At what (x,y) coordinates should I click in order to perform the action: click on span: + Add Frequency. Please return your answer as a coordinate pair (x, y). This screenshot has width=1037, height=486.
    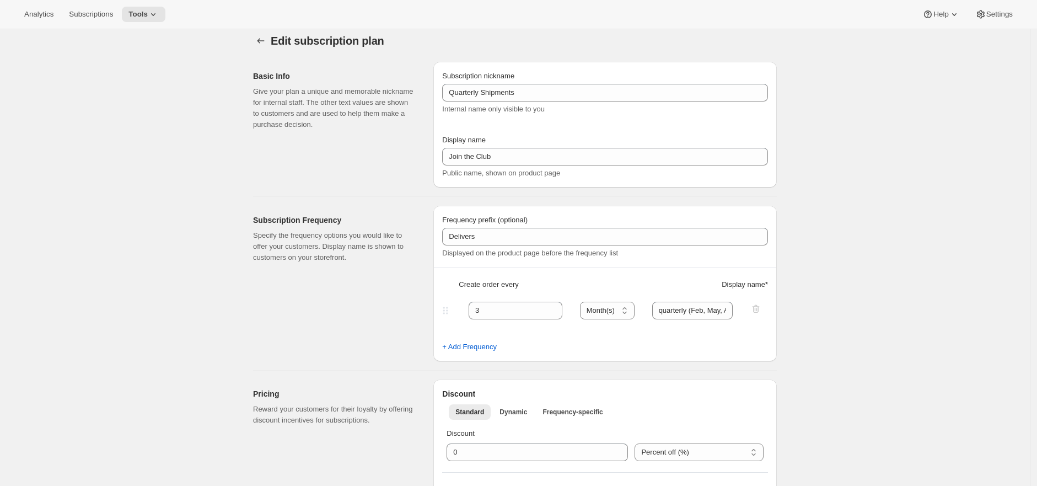
    Looking at the image, I should click on (469, 347).